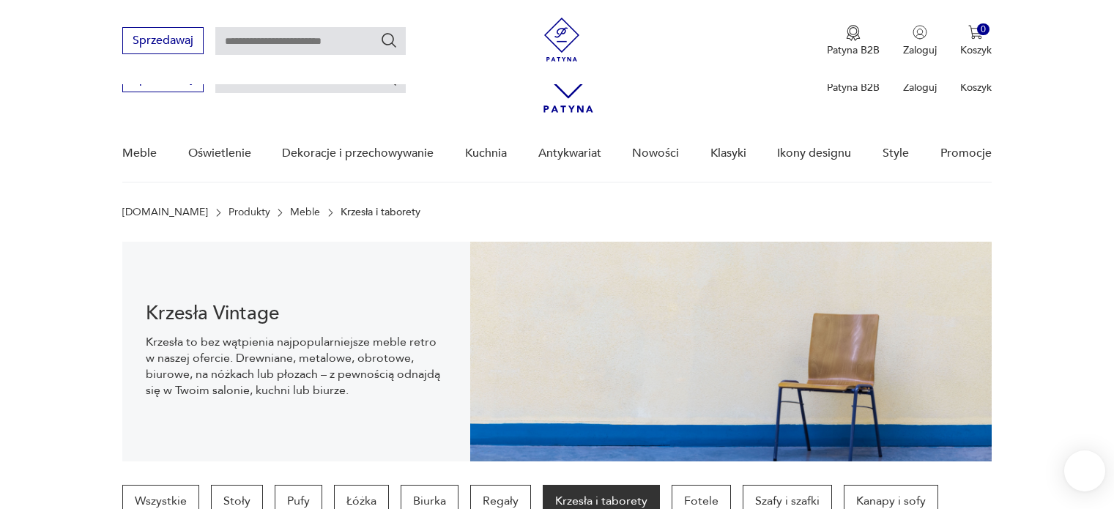 The height and width of the screenshot is (509, 1114). I want to click on p: Krzesła i taborety, so click(380, 212).